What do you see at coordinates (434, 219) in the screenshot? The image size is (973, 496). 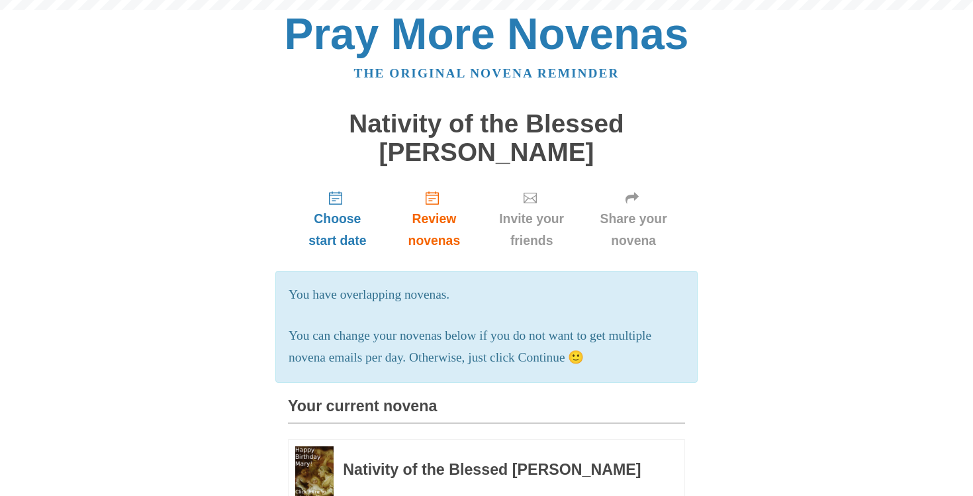 I see `a: Review novenas` at bounding box center [434, 219].